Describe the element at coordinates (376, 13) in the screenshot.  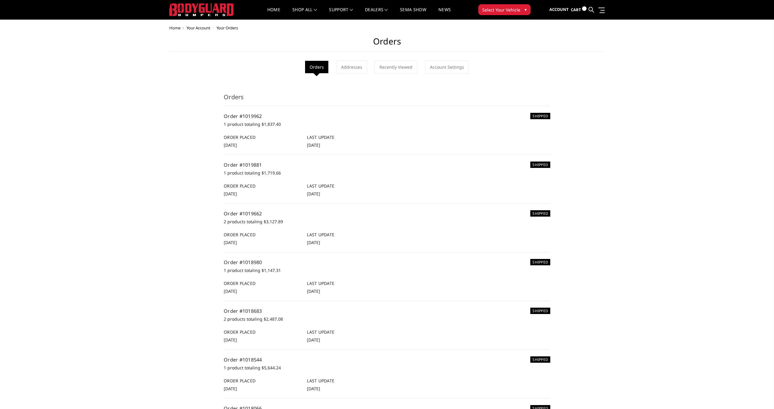
I see `a: Dealers` at that location.